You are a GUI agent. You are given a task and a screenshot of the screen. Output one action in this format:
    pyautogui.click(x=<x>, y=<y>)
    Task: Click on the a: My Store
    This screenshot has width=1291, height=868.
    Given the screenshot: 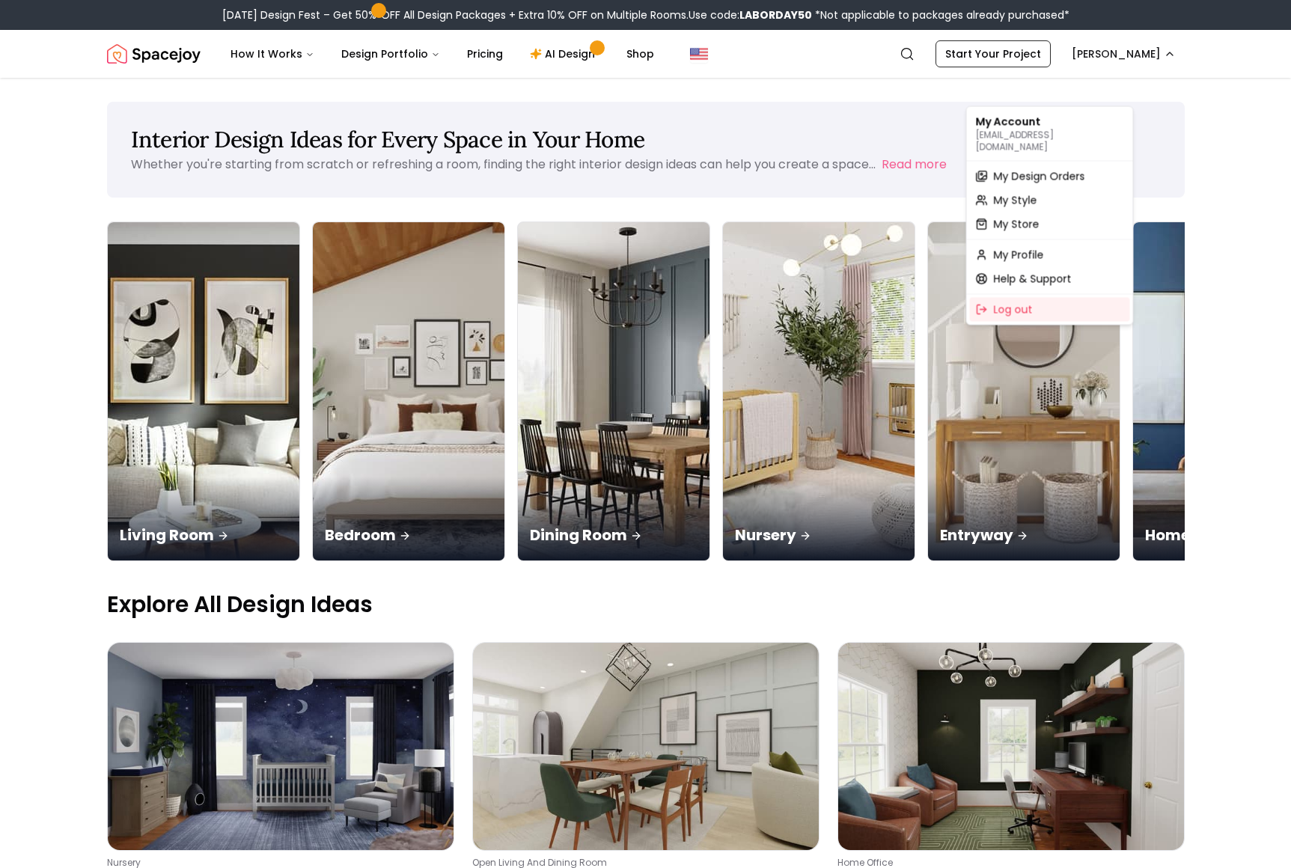 What is the action you would take?
    pyautogui.click(x=1050, y=224)
    